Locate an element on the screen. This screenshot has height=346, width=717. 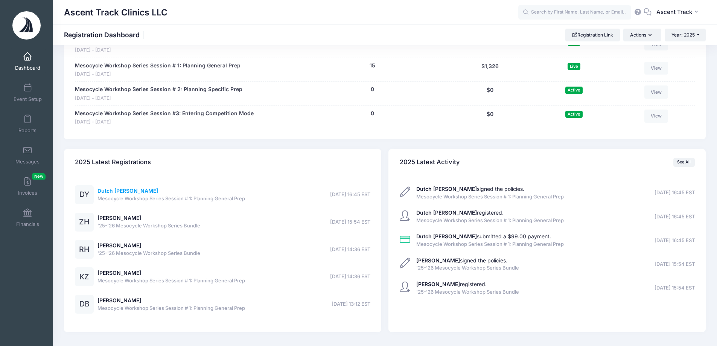
img: Ascent Track Clinics LLC is located at coordinates (26, 25).